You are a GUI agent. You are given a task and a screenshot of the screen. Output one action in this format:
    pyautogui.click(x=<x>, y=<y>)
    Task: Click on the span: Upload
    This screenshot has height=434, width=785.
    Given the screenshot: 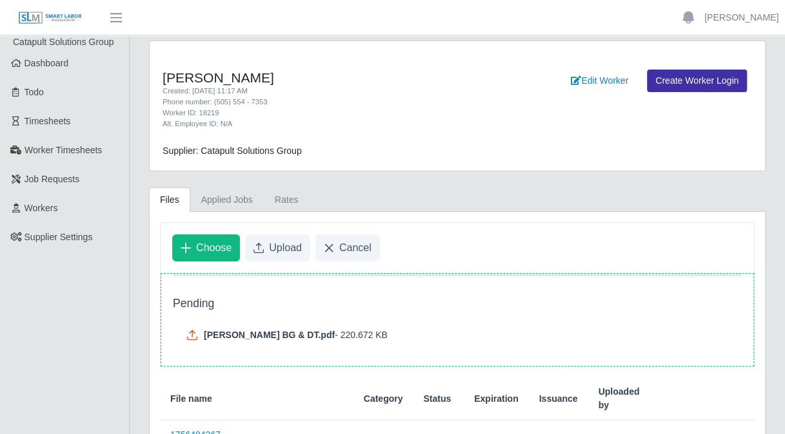 What is the action you would take?
    pyautogui.click(x=285, y=248)
    